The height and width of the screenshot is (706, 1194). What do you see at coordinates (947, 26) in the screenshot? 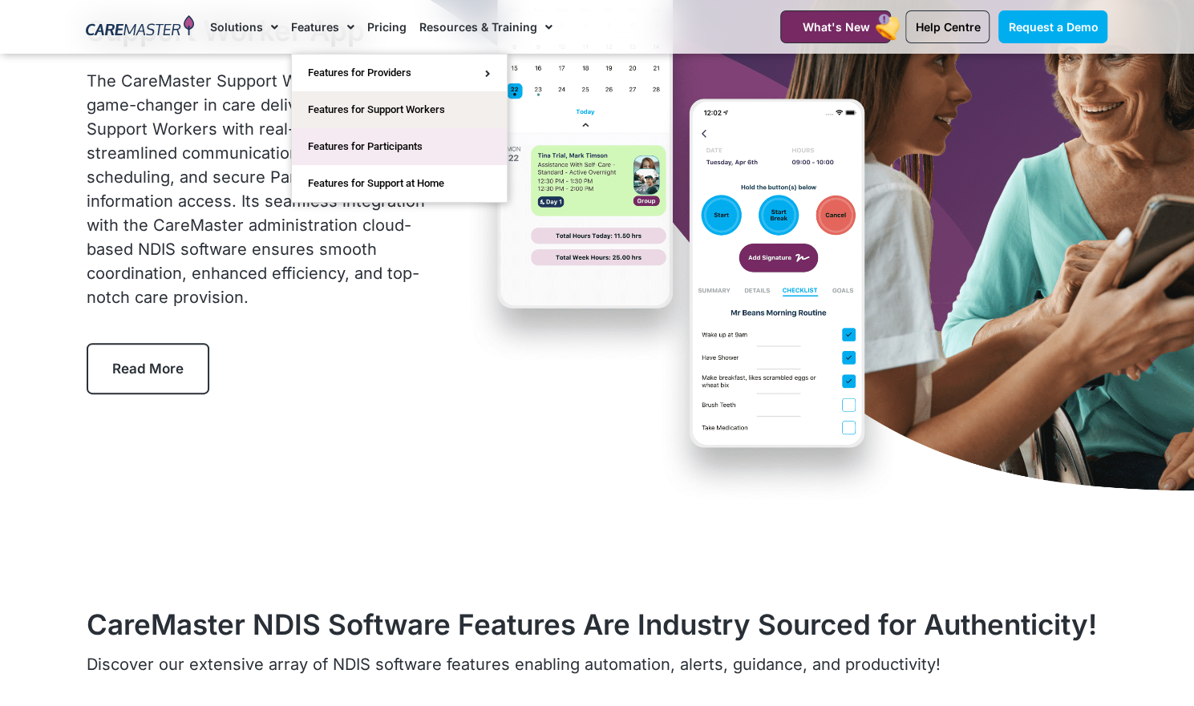
I see `a: Help Centre` at bounding box center [947, 26].